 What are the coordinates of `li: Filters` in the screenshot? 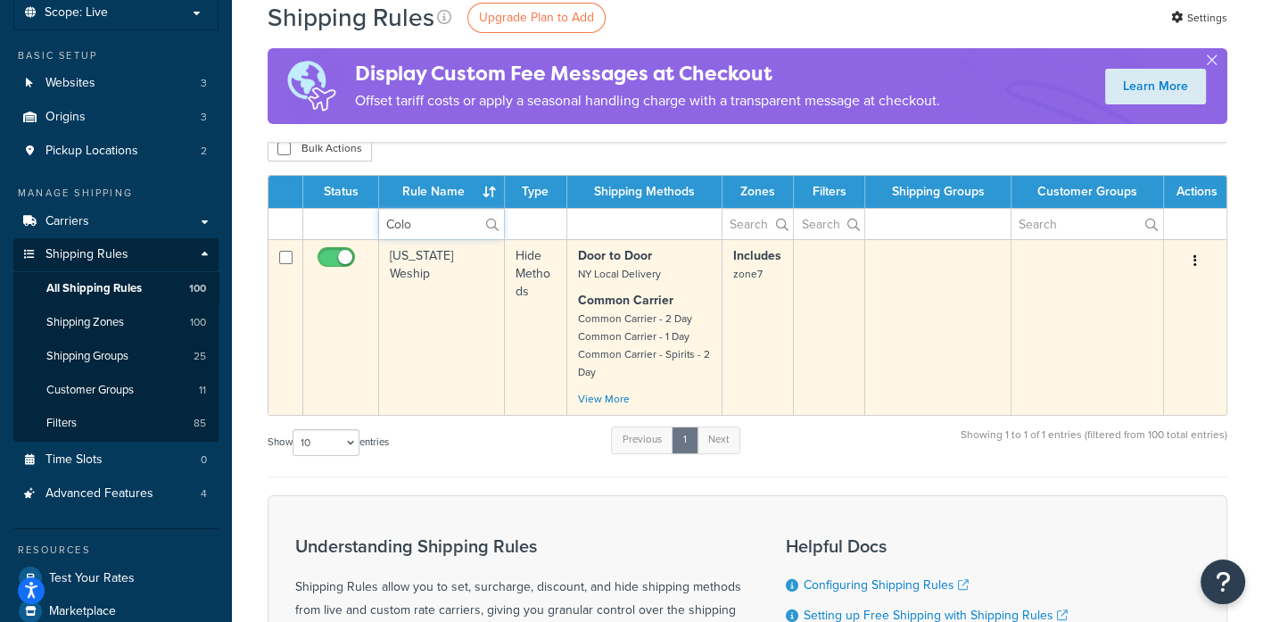 It's located at (116, 423).